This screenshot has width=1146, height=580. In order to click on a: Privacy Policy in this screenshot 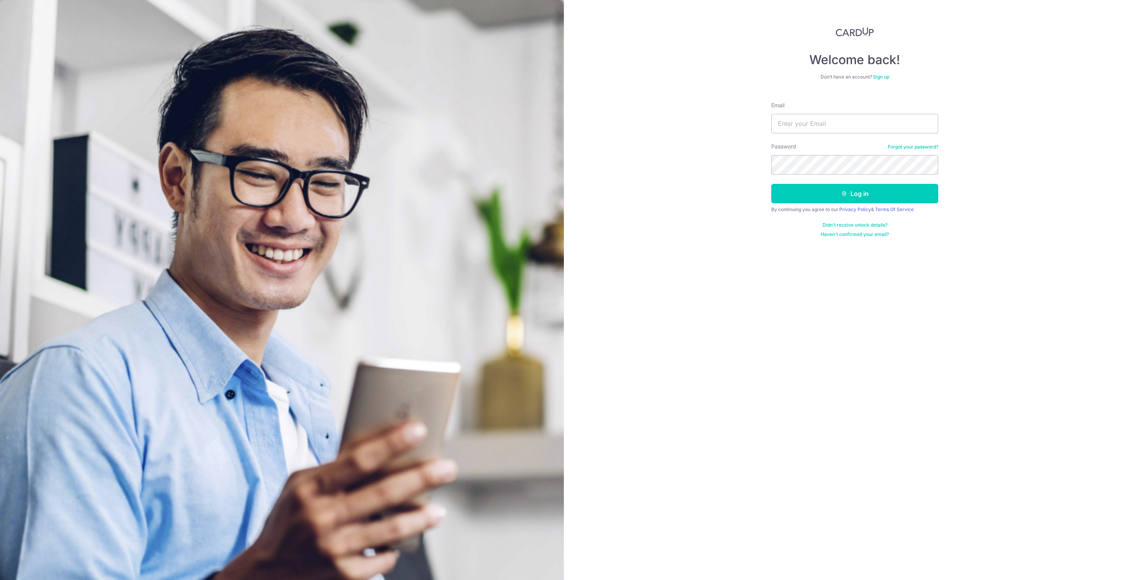, I will do `click(855, 209)`.